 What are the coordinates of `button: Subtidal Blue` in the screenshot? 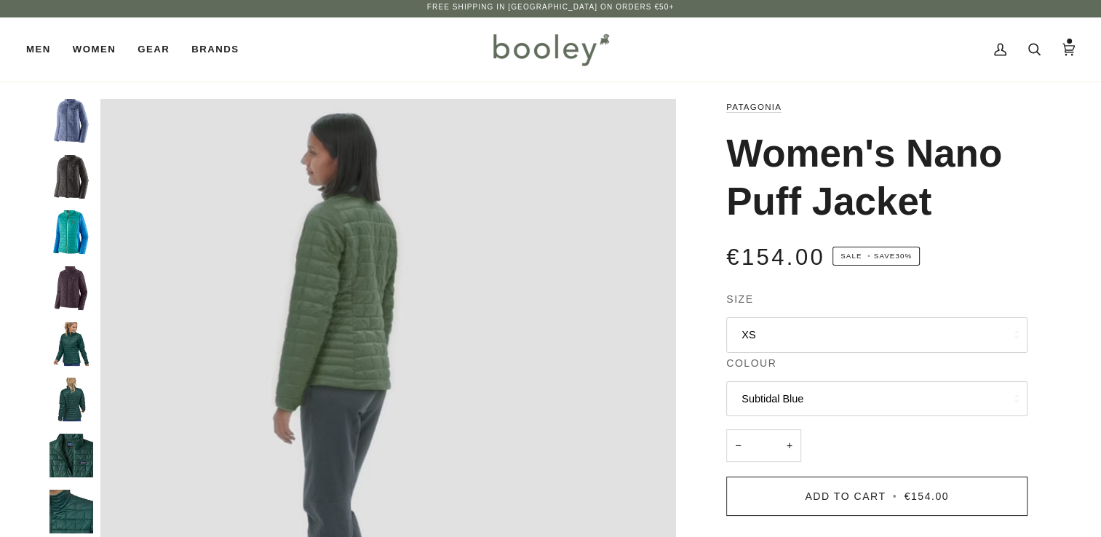 It's located at (877, 399).